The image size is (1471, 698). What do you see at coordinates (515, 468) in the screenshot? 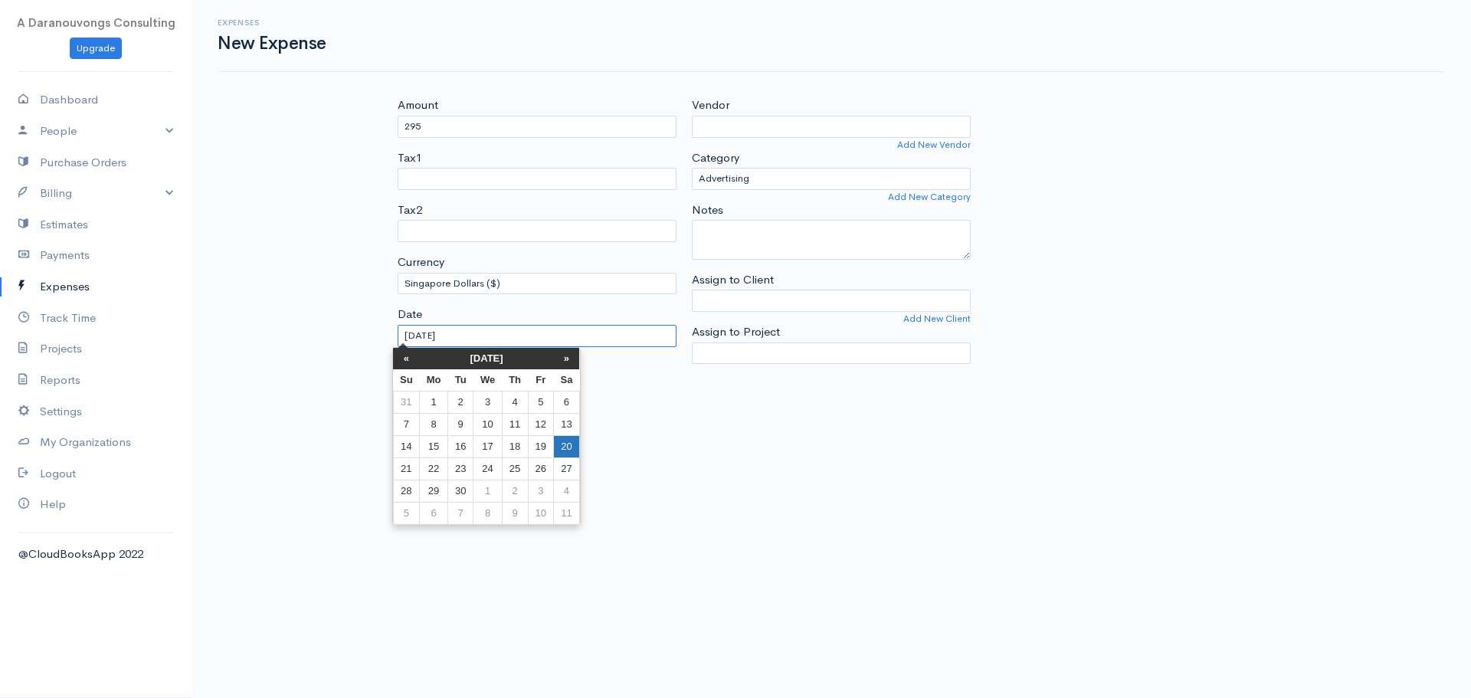
I see `td: 25` at bounding box center [515, 468].